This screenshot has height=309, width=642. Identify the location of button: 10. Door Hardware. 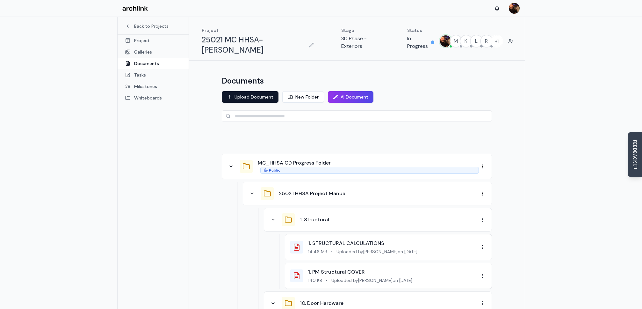
(321, 303).